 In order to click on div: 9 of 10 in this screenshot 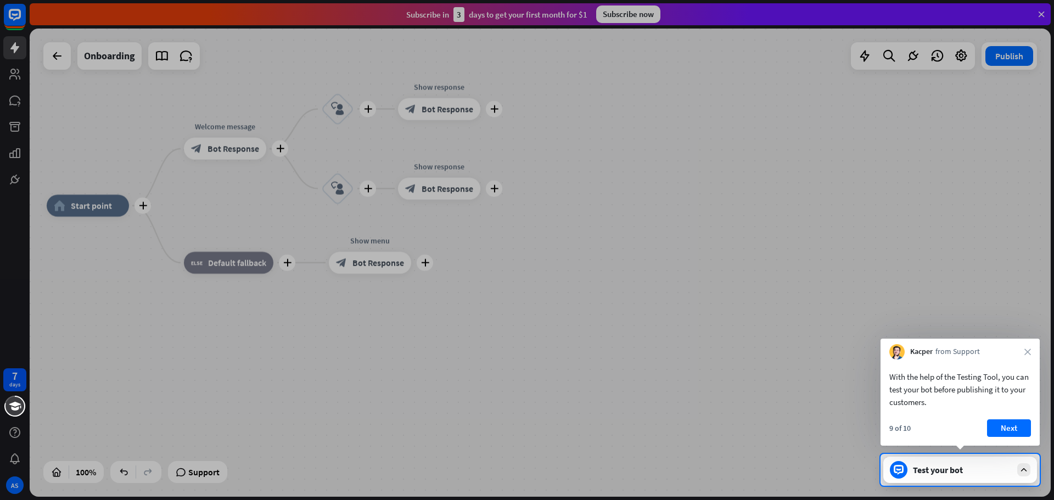, I will do `click(900, 428)`.